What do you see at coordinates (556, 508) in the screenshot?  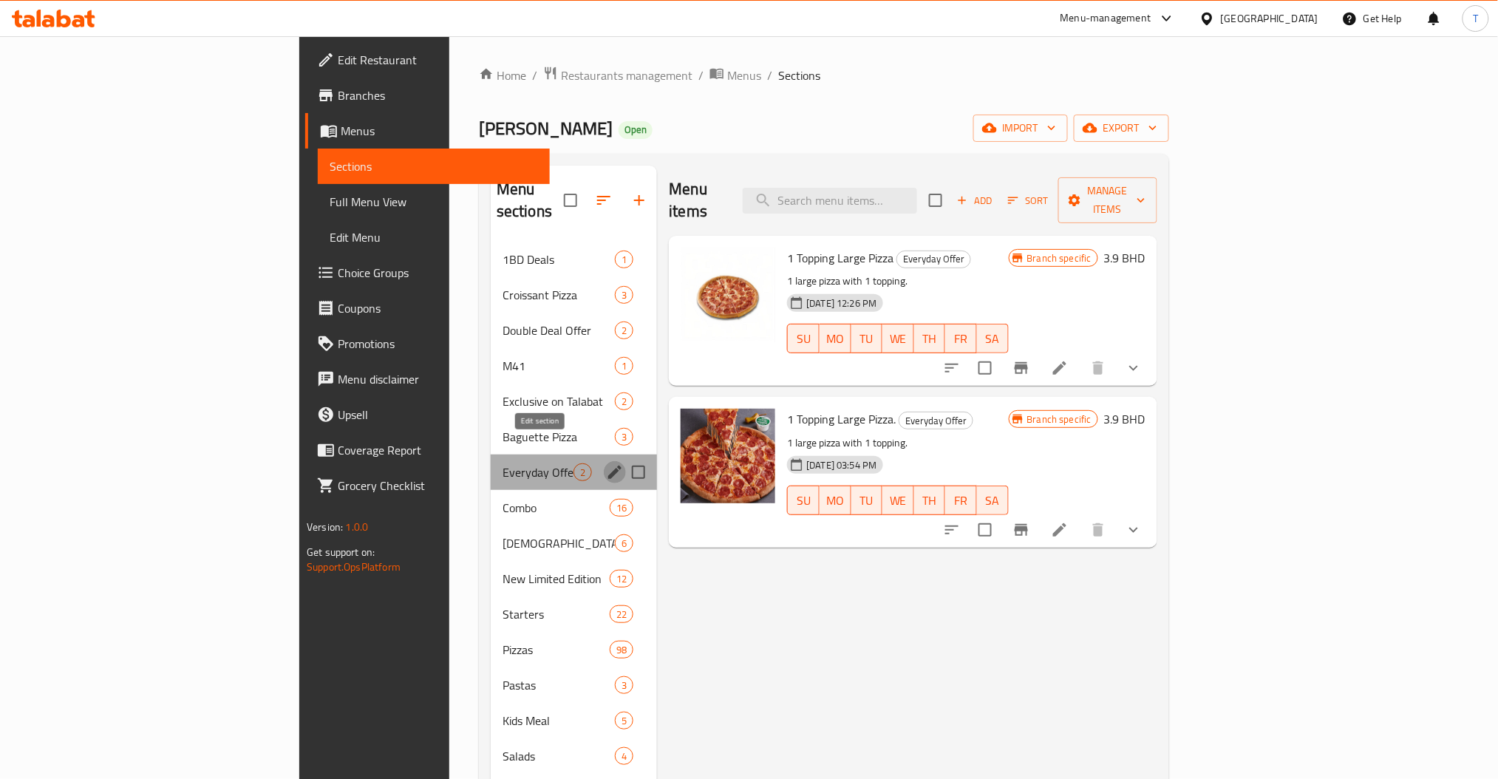 I see `div: Combo` at bounding box center [556, 508].